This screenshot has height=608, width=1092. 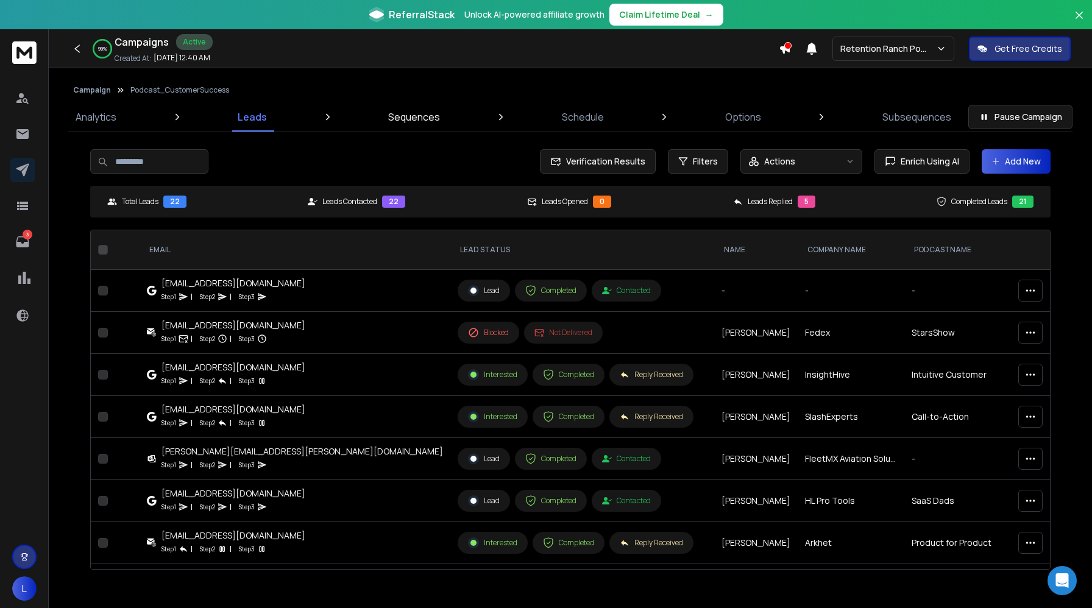 I want to click on p: 99 %, so click(x=102, y=49).